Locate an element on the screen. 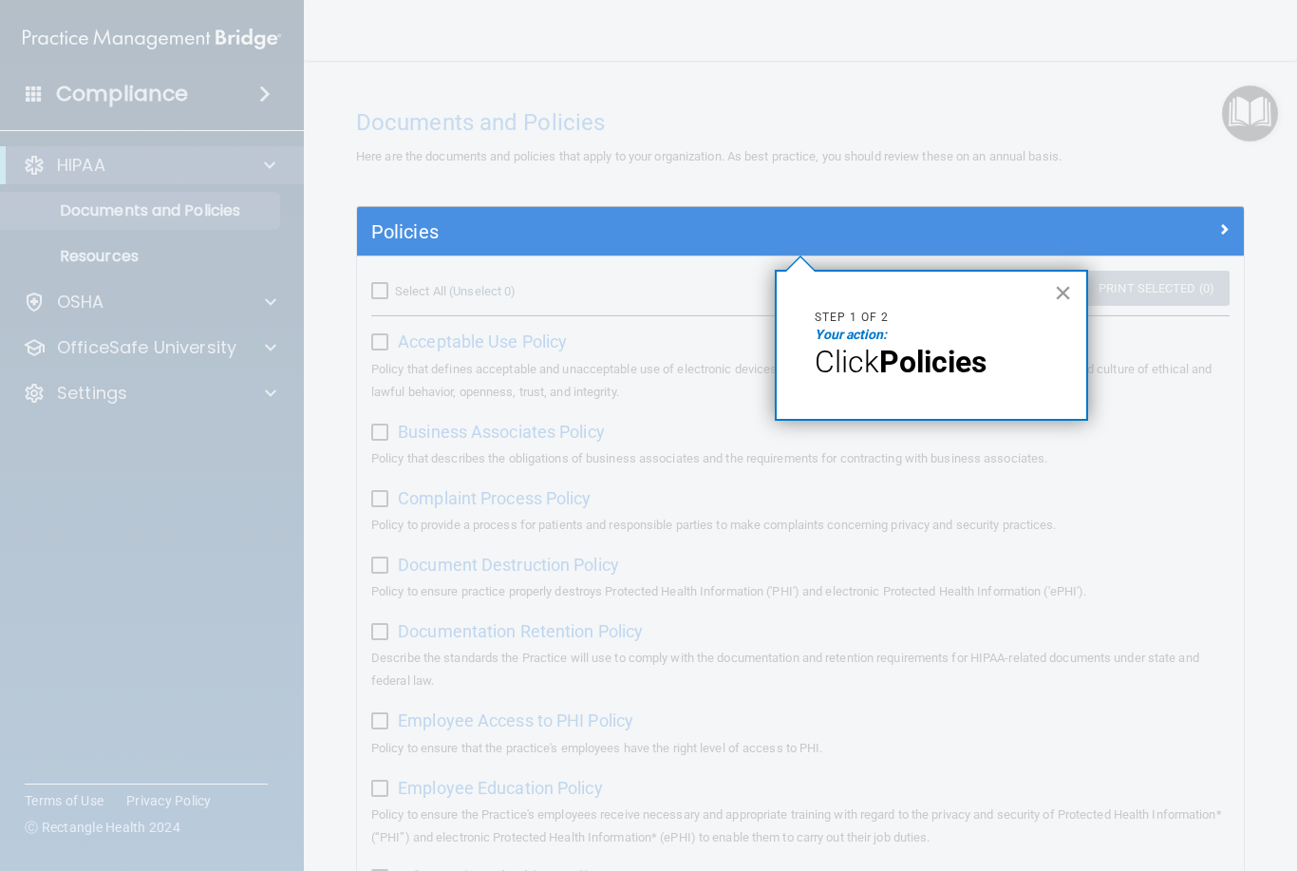 The width and height of the screenshot is (1297, 871). p: Step 1 of 2 is located at coordinates (932, 317).